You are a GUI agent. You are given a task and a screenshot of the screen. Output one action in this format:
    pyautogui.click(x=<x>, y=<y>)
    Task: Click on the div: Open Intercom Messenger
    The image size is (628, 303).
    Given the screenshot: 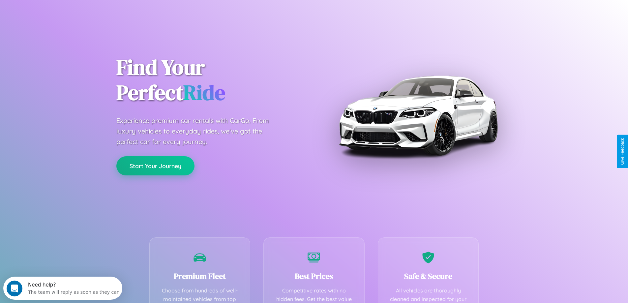 What is the action you would take?
    pyautogui.click(x=63, y=12)
    